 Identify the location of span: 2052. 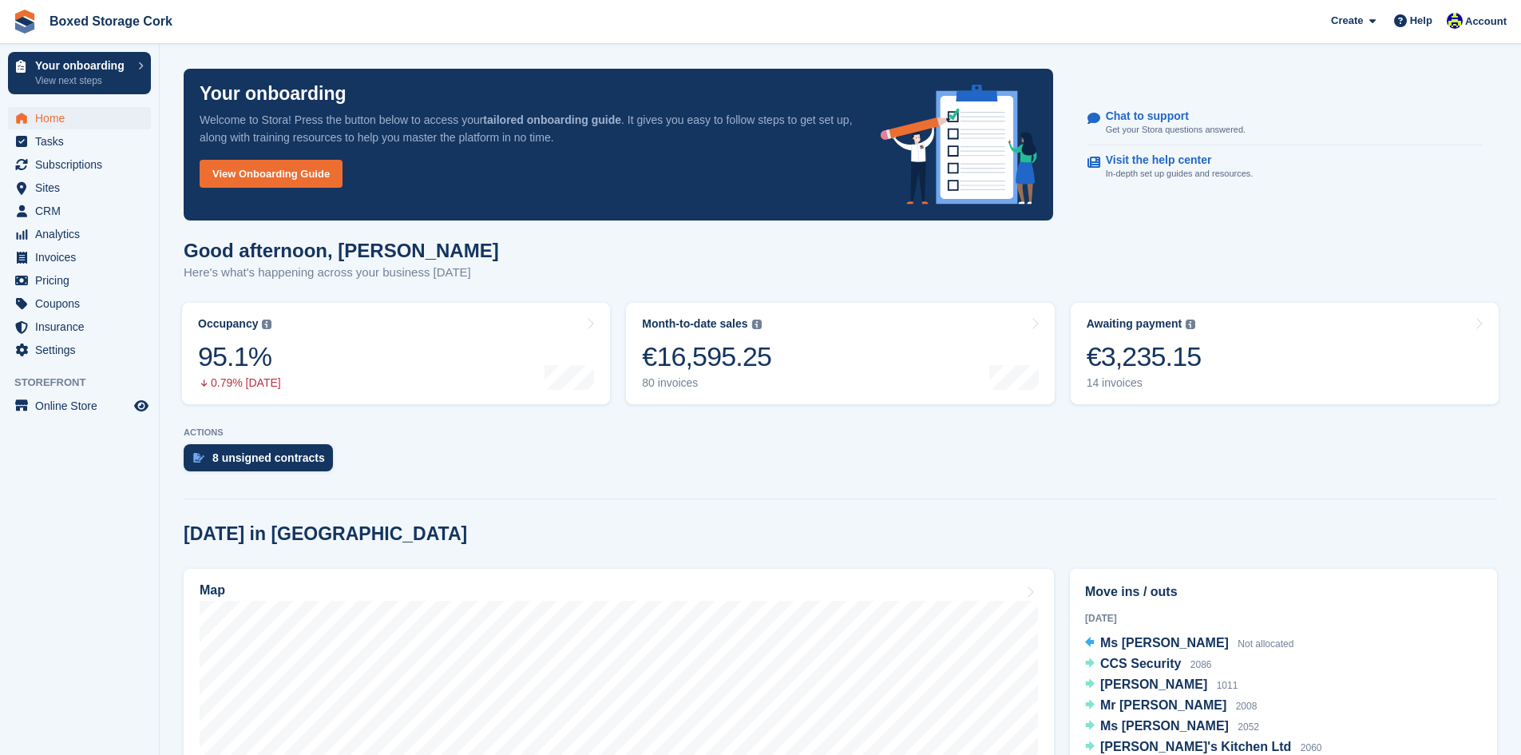
(1248, 727).